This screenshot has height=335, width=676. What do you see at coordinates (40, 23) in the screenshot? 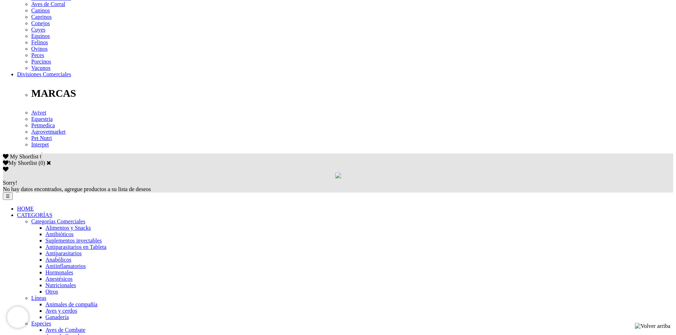
I see `span: Conejos` at bounding box center [40, 23].